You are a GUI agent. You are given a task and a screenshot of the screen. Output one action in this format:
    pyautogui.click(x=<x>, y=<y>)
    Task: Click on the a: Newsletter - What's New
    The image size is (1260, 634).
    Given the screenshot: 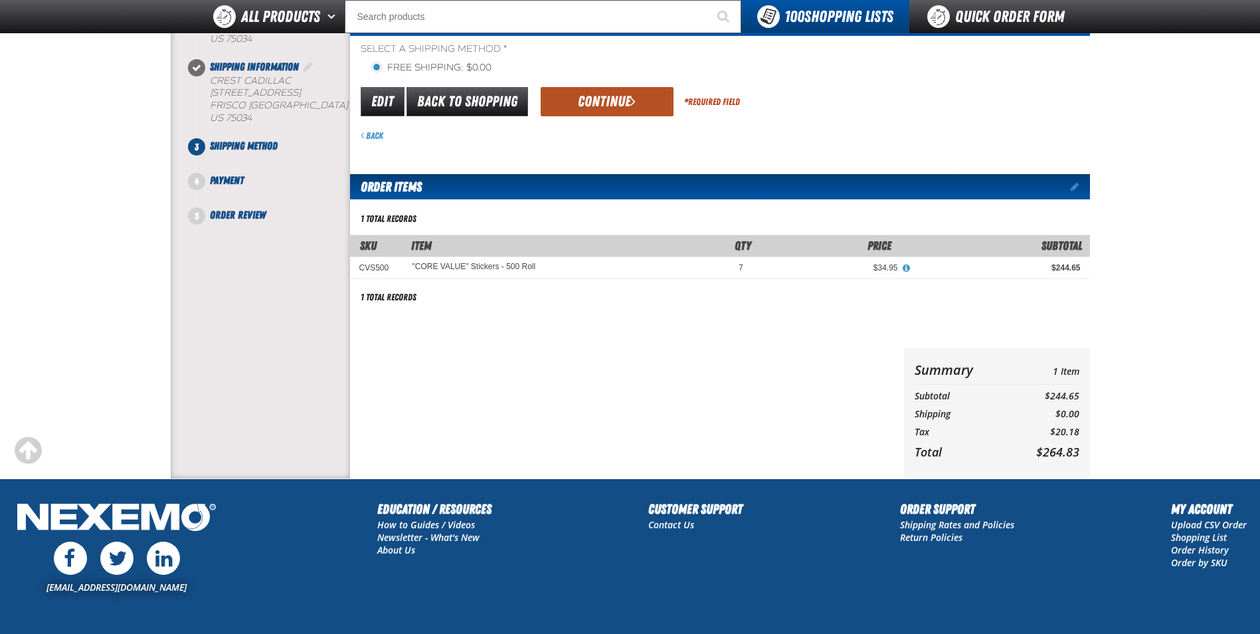 What is the action you would take?
    pyautogui.click(x=428, y=537)
    